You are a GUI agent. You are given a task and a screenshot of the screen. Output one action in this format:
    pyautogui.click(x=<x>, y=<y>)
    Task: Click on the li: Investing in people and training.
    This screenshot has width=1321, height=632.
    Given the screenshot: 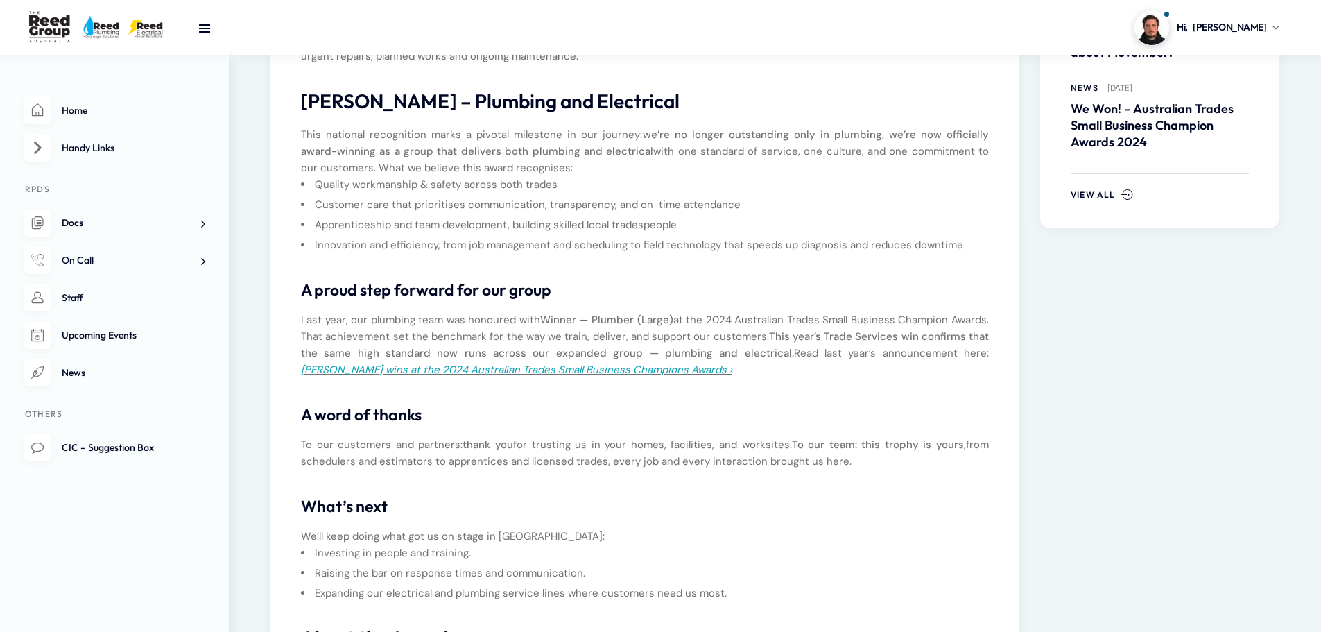 What is the action you would take?
    pyautogui.click(x=650, y=553)
    